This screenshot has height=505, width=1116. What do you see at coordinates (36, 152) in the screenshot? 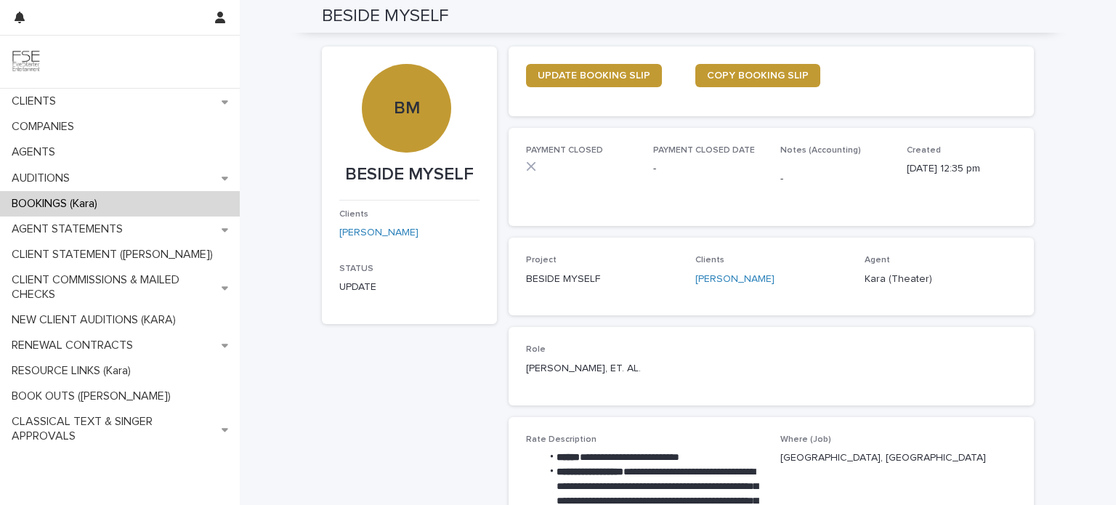
I see `p: AGENTS` at bounding box center [36, 152].